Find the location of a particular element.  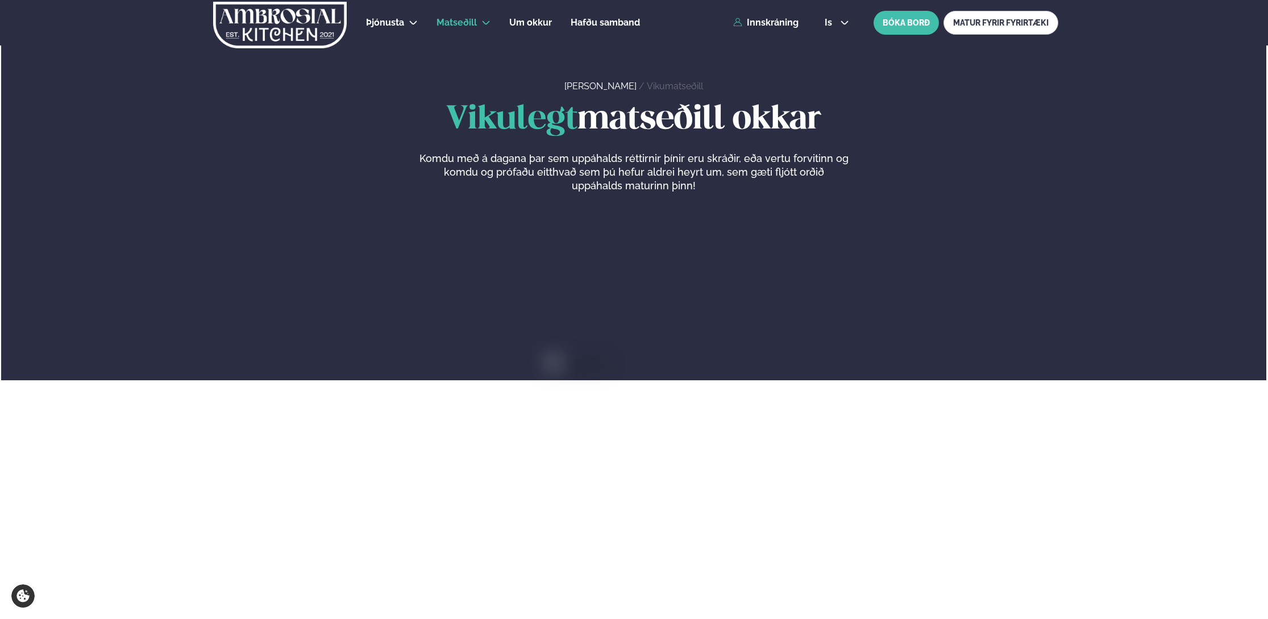

button: BÓKA BORÐ is located at coordinates (906, 23).